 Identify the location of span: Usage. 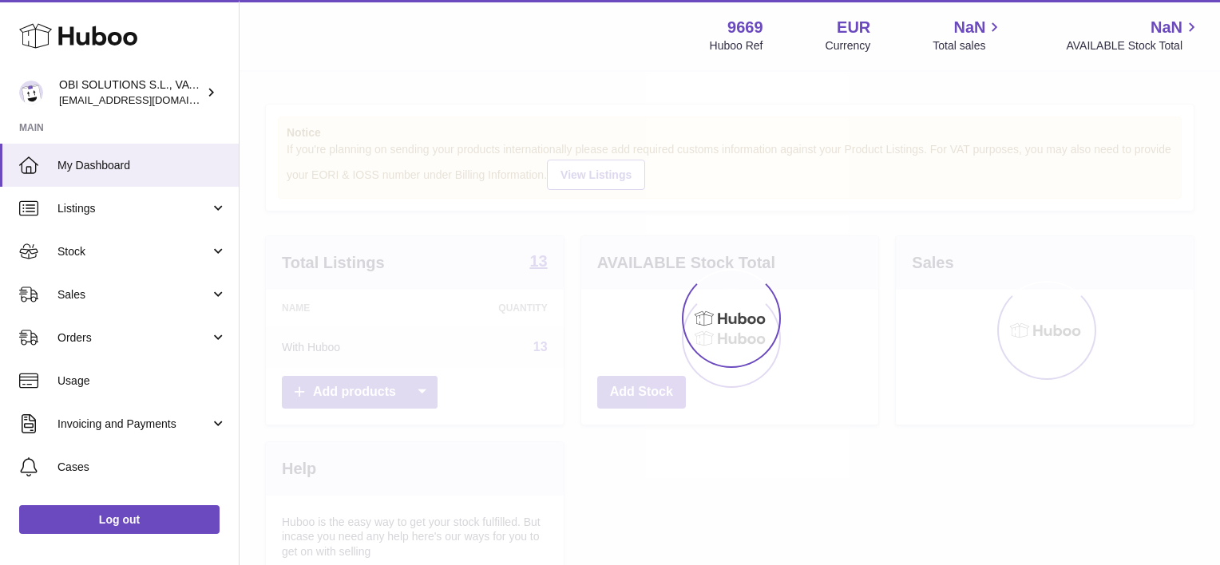
(142, 381).